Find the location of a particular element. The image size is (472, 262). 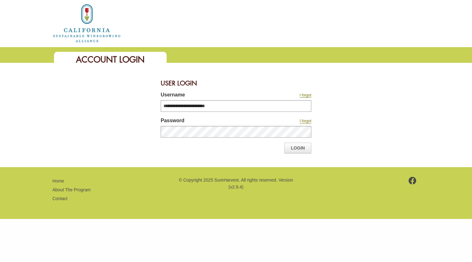

label: Username is located at coordinates (209, 95).